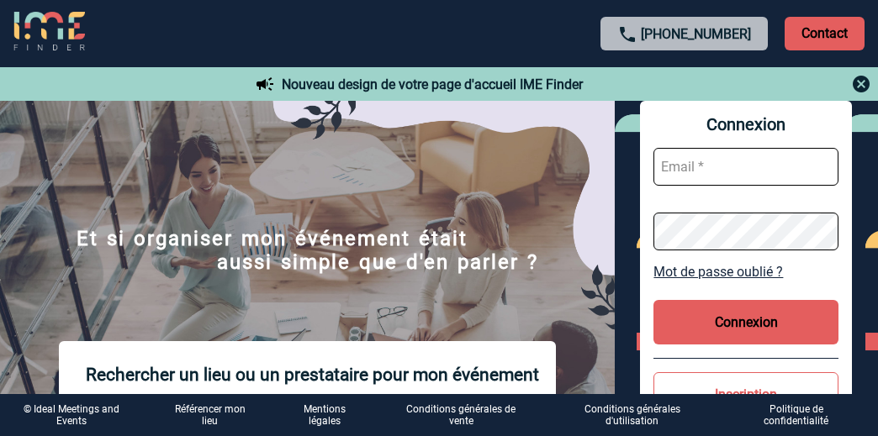 This screenshot has width=878, height=436. Describe the element at coordinates (746, 124) in the screenshot. I see `span: Connexion` at that location.